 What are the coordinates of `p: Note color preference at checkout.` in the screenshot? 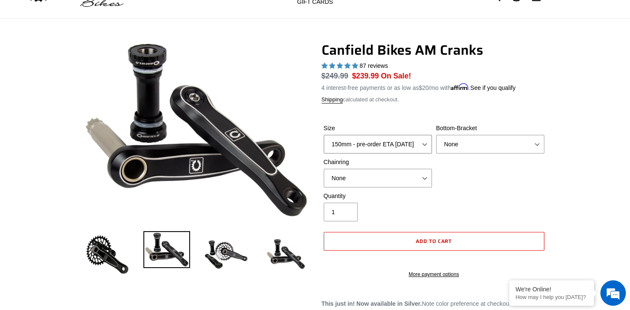 It's located at (434, 304).